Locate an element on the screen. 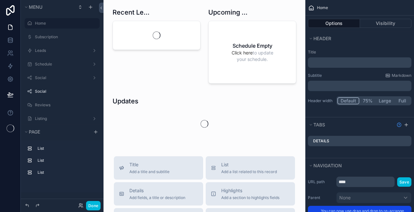 Image resolution: width=414 pixels, height=212 pixels. label: Home is located at coordinates (65, 23).